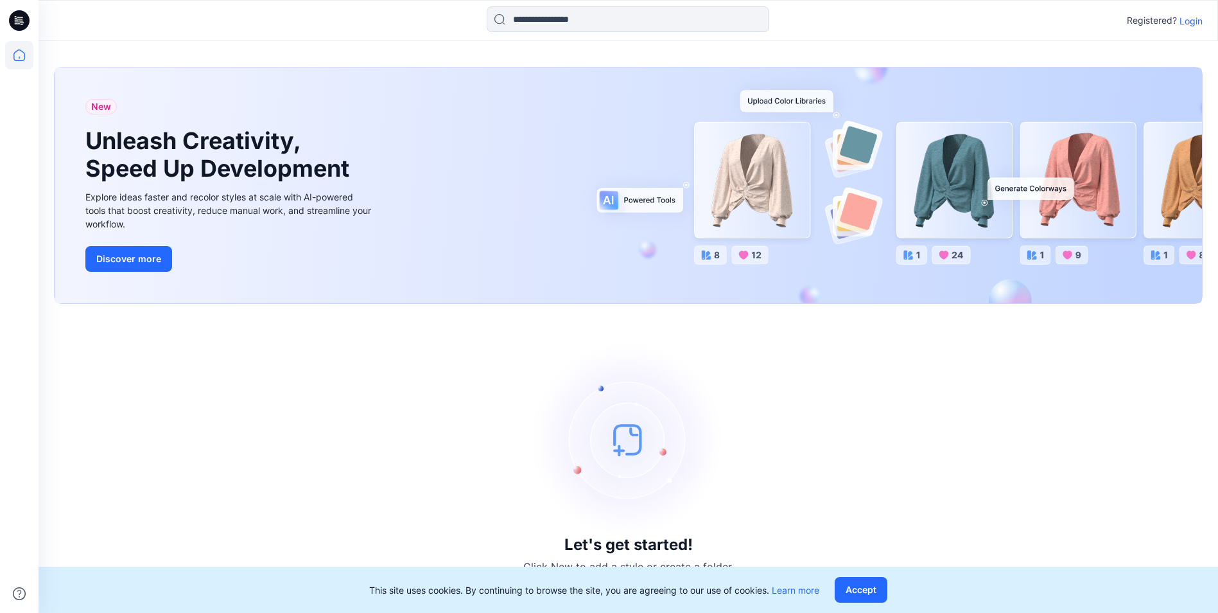 The image size is (1218, 613). Describe the element at coordinates (1191, 21) in the screenshot. I see `p: Login` at that location.